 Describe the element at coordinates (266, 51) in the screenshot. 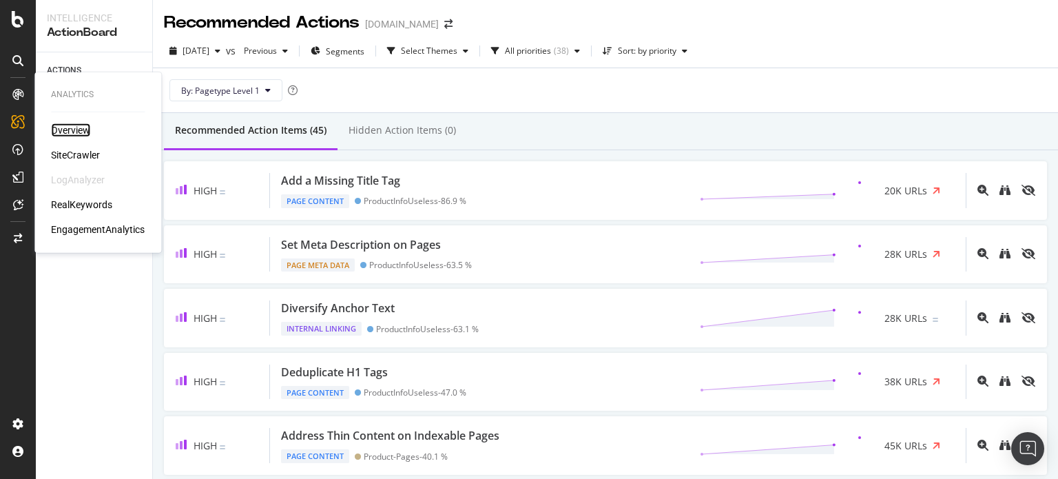

I see `button: Previous` at that location.